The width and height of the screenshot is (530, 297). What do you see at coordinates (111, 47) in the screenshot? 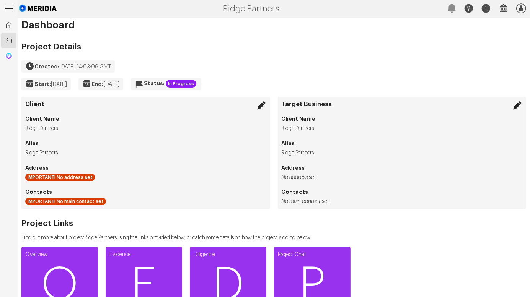
I see `h2: Project Details` at bounding box center [111, 47].